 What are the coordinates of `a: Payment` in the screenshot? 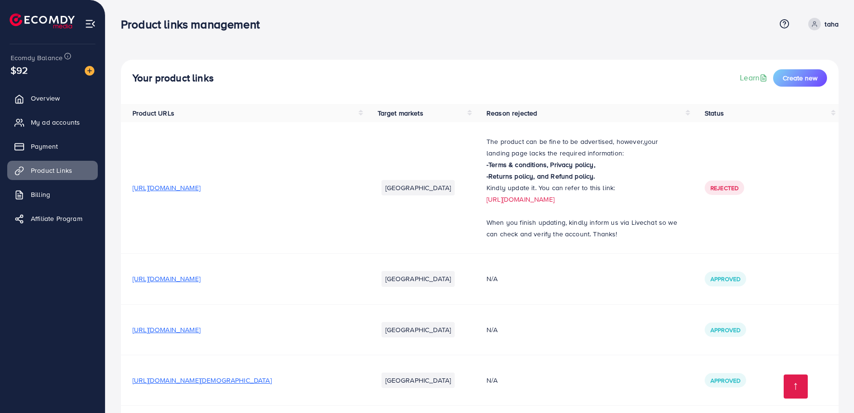 It's located at (53, 147).